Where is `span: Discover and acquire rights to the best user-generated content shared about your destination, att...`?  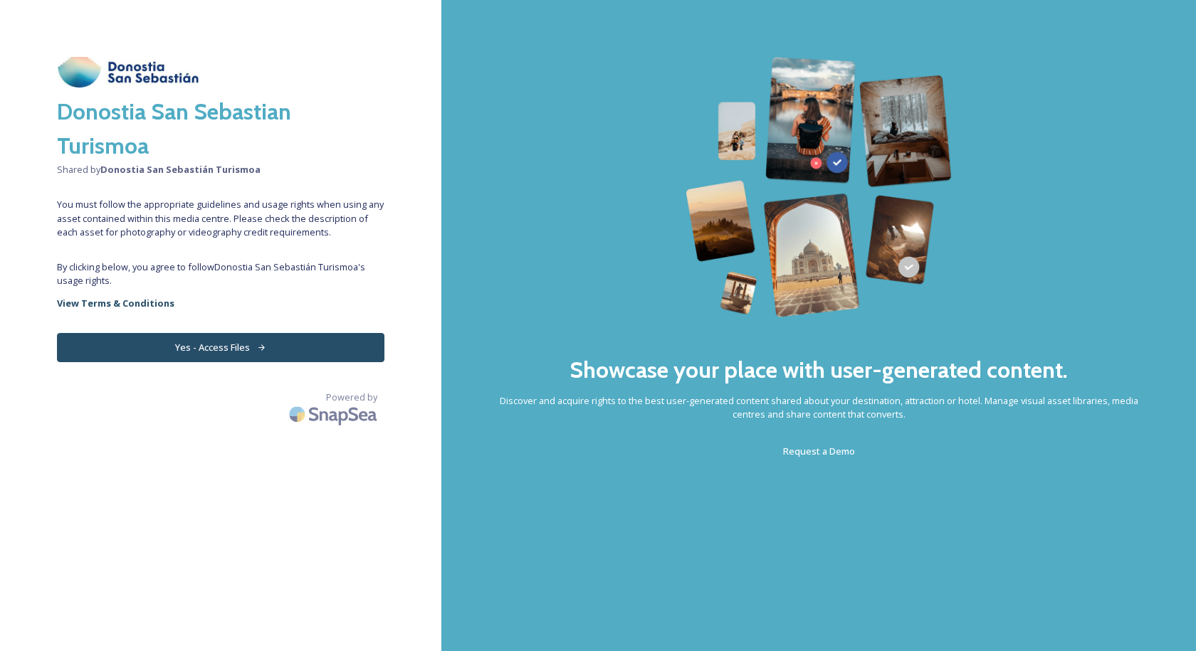 span: Discover and acquire rights to the best user-generated content shared about your destination, att... is located at coordinates (819, 408).